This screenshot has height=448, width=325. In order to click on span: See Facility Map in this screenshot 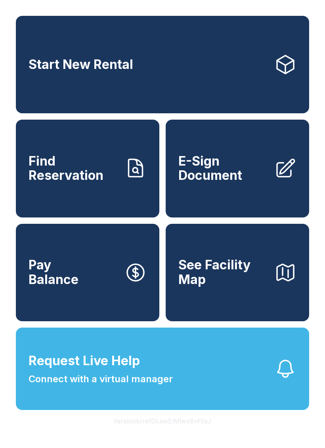, I will do `click(223, 272)`.